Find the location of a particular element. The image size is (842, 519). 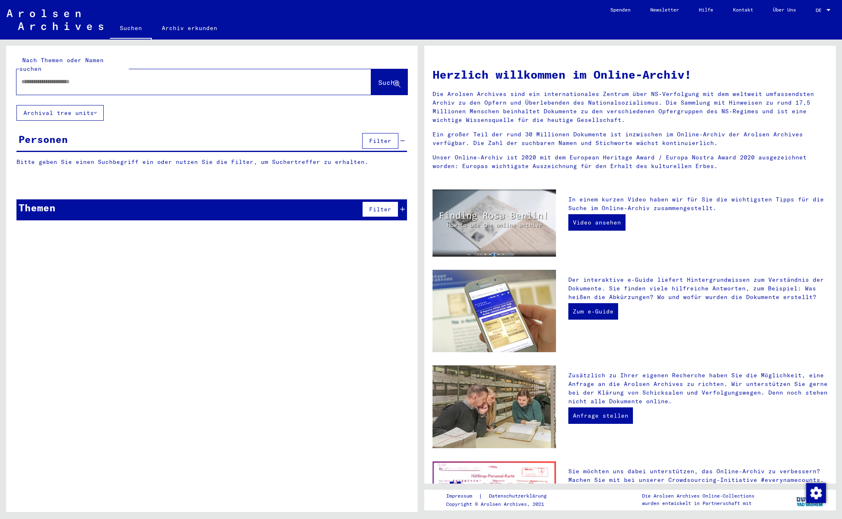

p: wurden entwickelt in Partnerschaft mit is located at coordinates (698, 503).